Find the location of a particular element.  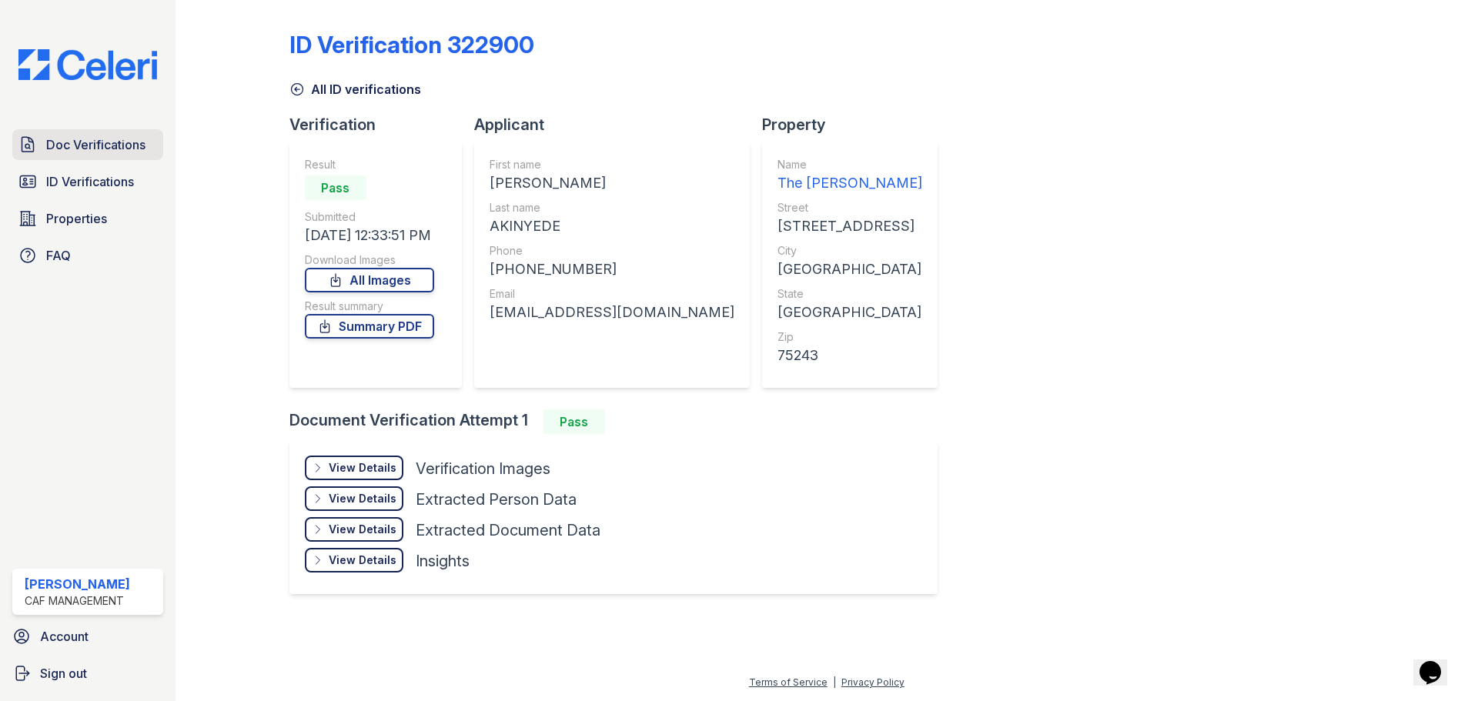

a: Account is located at coordinates (88, 637).